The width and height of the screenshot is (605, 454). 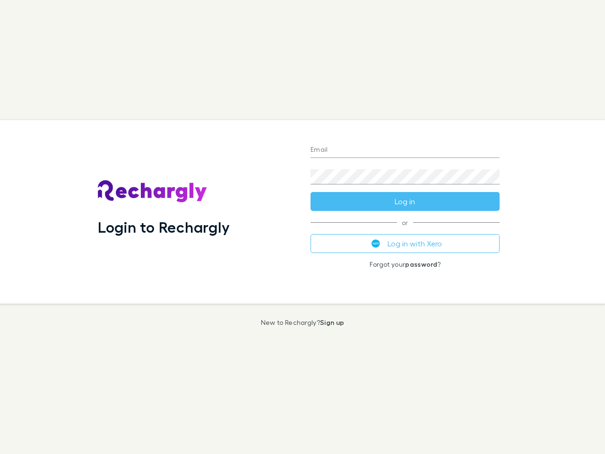 I want to click on a: Sign up, so click(x=332, y=322).